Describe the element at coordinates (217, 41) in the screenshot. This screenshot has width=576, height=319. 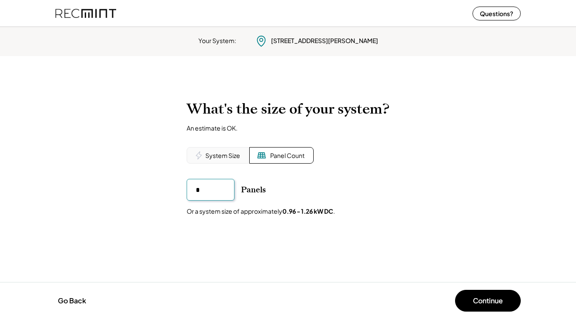
I see `div: Your System:` at that location.